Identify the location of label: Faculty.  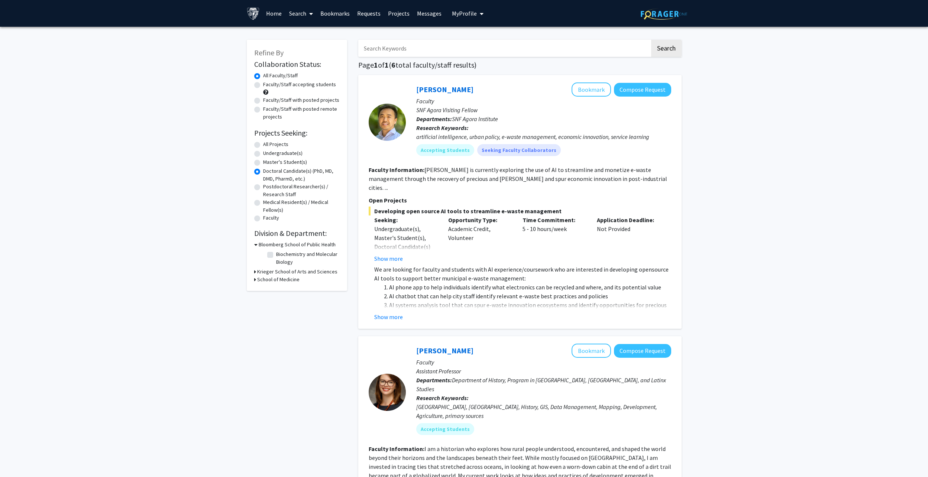
(271, 218).